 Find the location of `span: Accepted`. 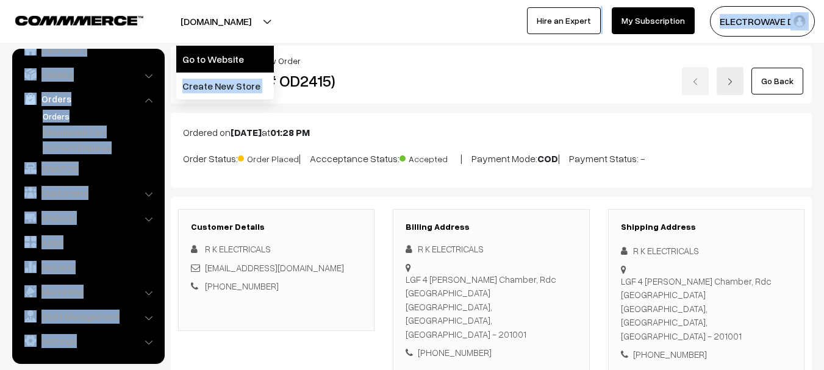

span: Accepted is located at coordinates (430, 157).